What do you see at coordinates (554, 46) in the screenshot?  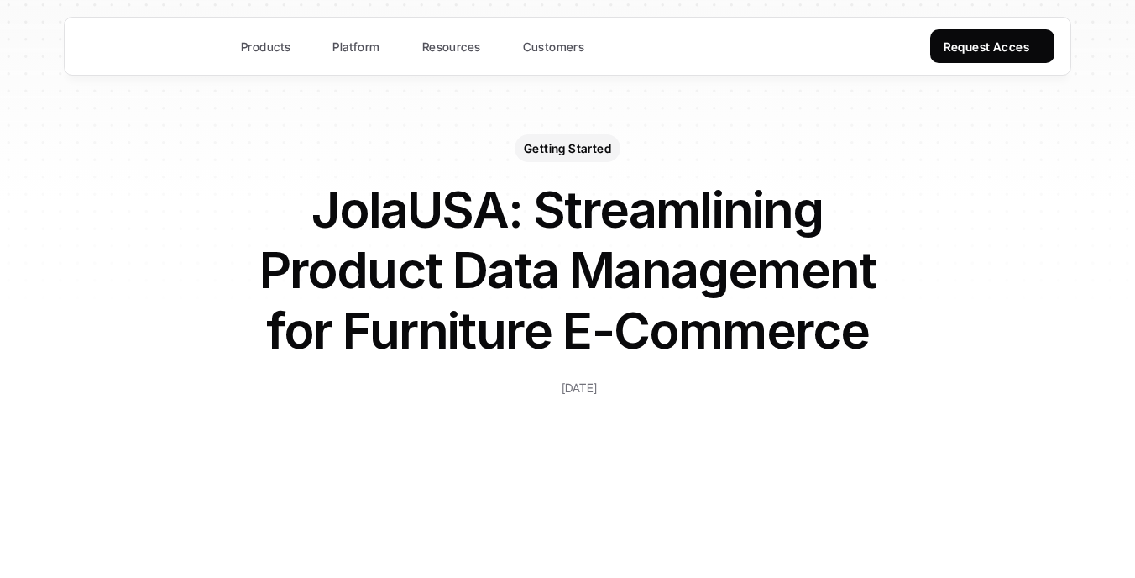 I see `p: Customers` at bounding box center [554, 46].